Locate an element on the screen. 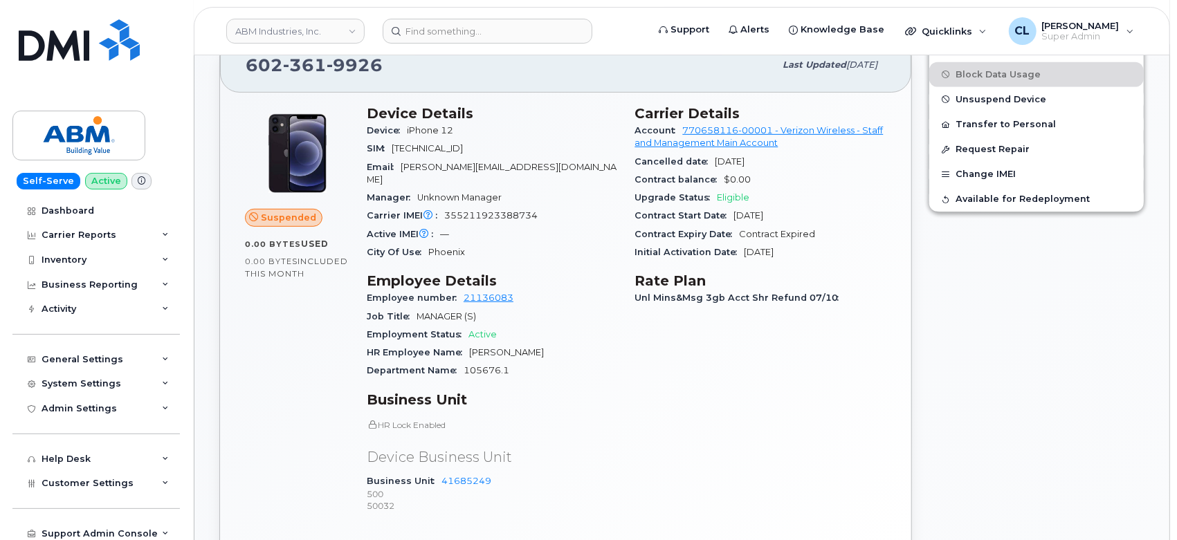  span: Available for Redeployment is located at coordinates (1023, 199).